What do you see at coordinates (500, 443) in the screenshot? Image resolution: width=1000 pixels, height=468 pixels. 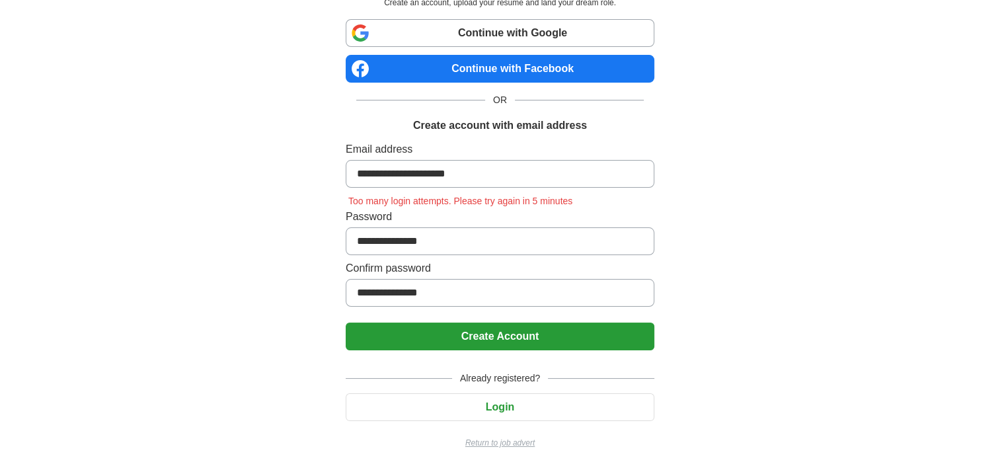 I see `p: Return to job advert` at bounding box center [500, 443].